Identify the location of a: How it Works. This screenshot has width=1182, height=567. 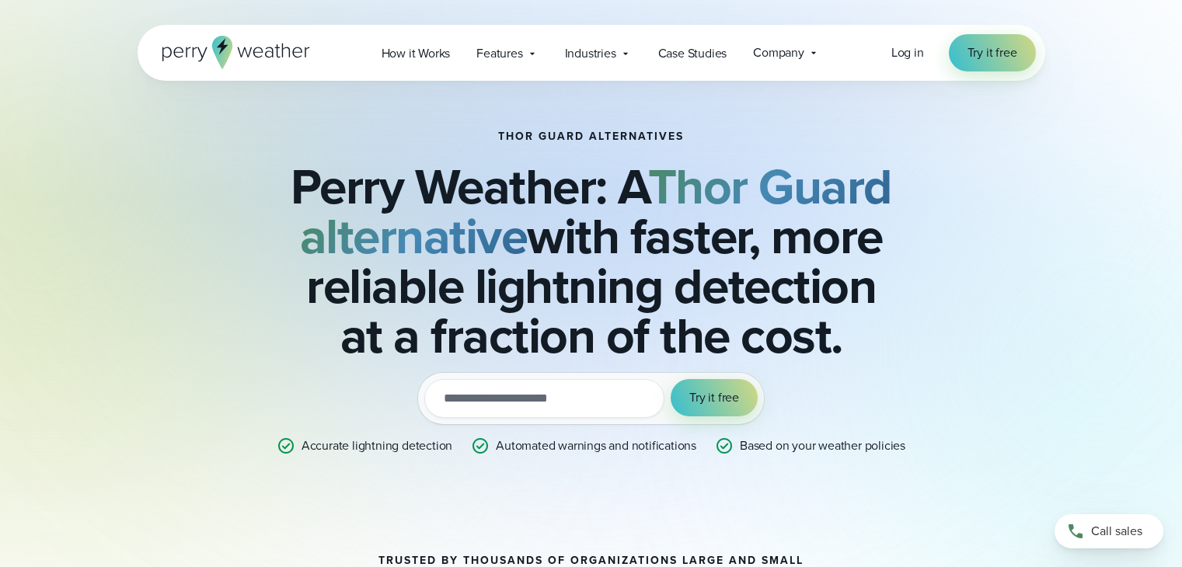
(416, 53).